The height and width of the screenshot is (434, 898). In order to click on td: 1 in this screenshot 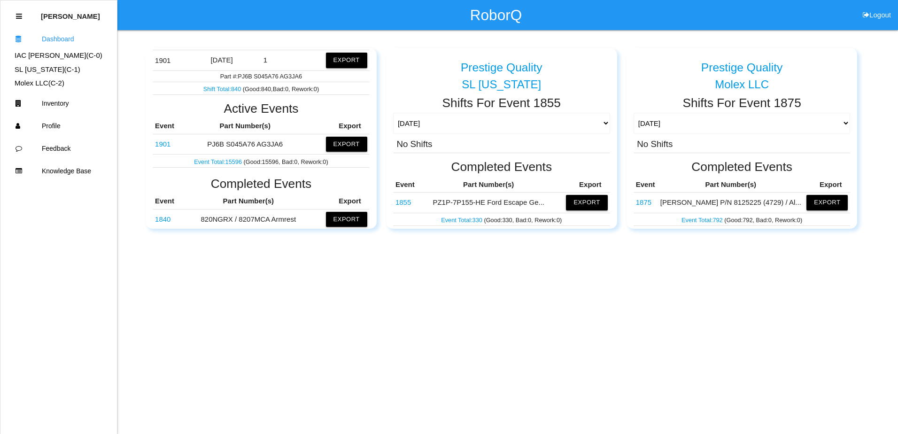, I will do `click(265, 60)`.